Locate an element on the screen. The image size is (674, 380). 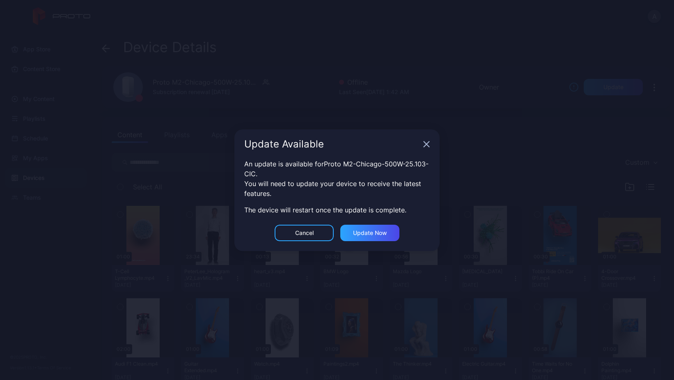
div: You will need to update your device to receive the latest features. is located at coordinates (337, 188).